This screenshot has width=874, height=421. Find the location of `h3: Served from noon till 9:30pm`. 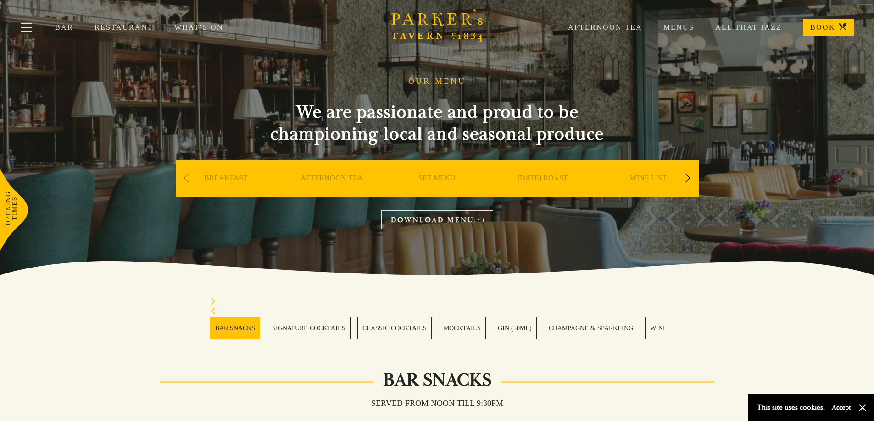

h3: Served from noon till 9:30pm is located at coordinates (437, 404).